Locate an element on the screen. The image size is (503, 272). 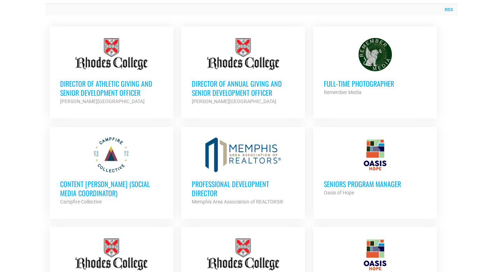
strong: Remember Media is located at coordinates (343, 92).